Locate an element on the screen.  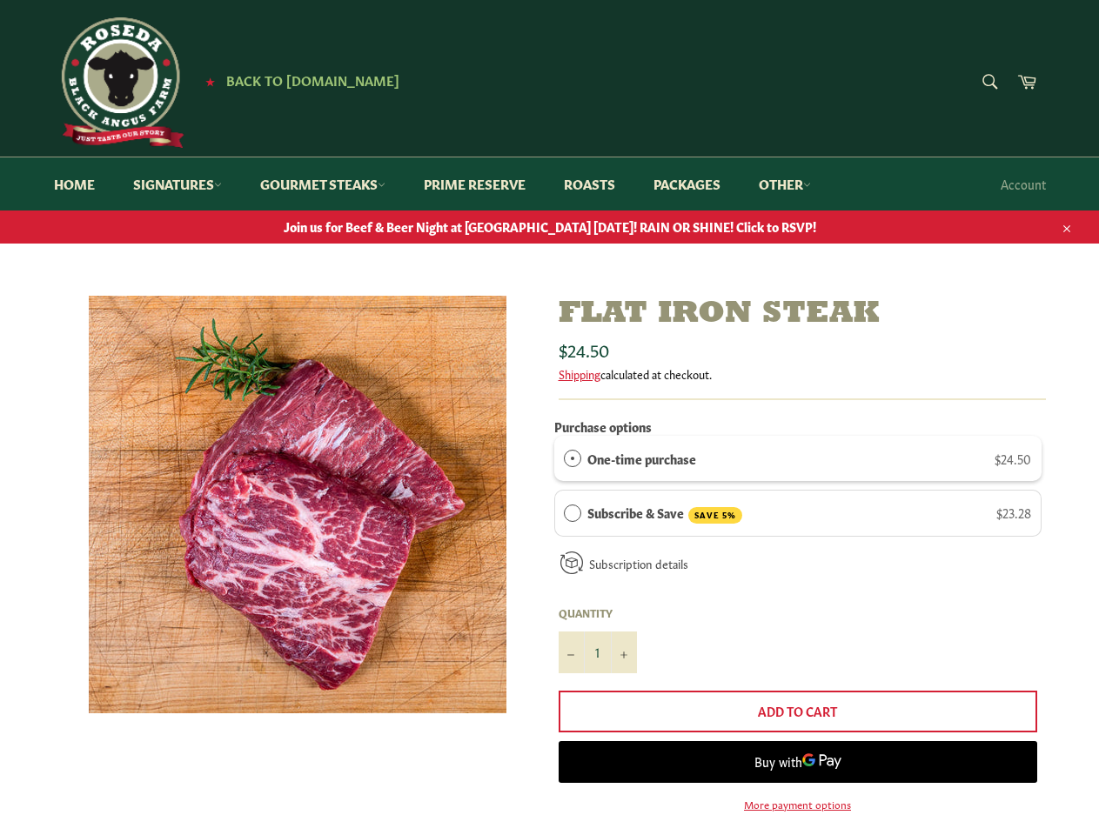
a: Prime Reserve is located at coordinates (474, 184).